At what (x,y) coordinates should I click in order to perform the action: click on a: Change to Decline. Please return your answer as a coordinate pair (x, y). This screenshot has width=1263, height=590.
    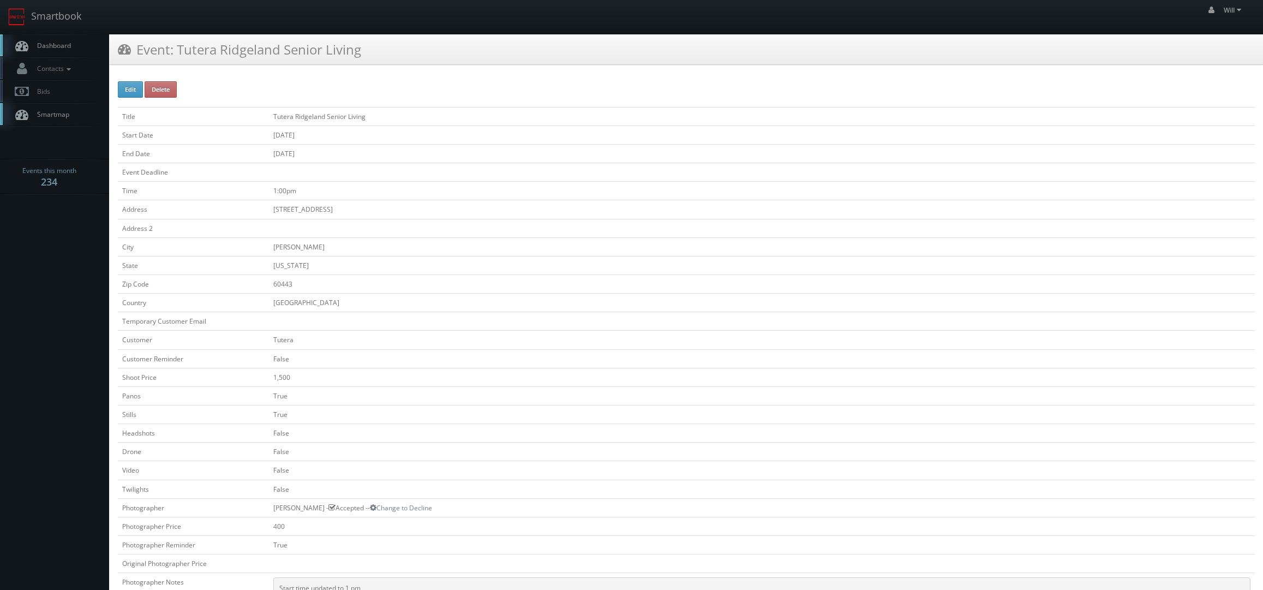
    Looking at the image, I should click on (401, 507).